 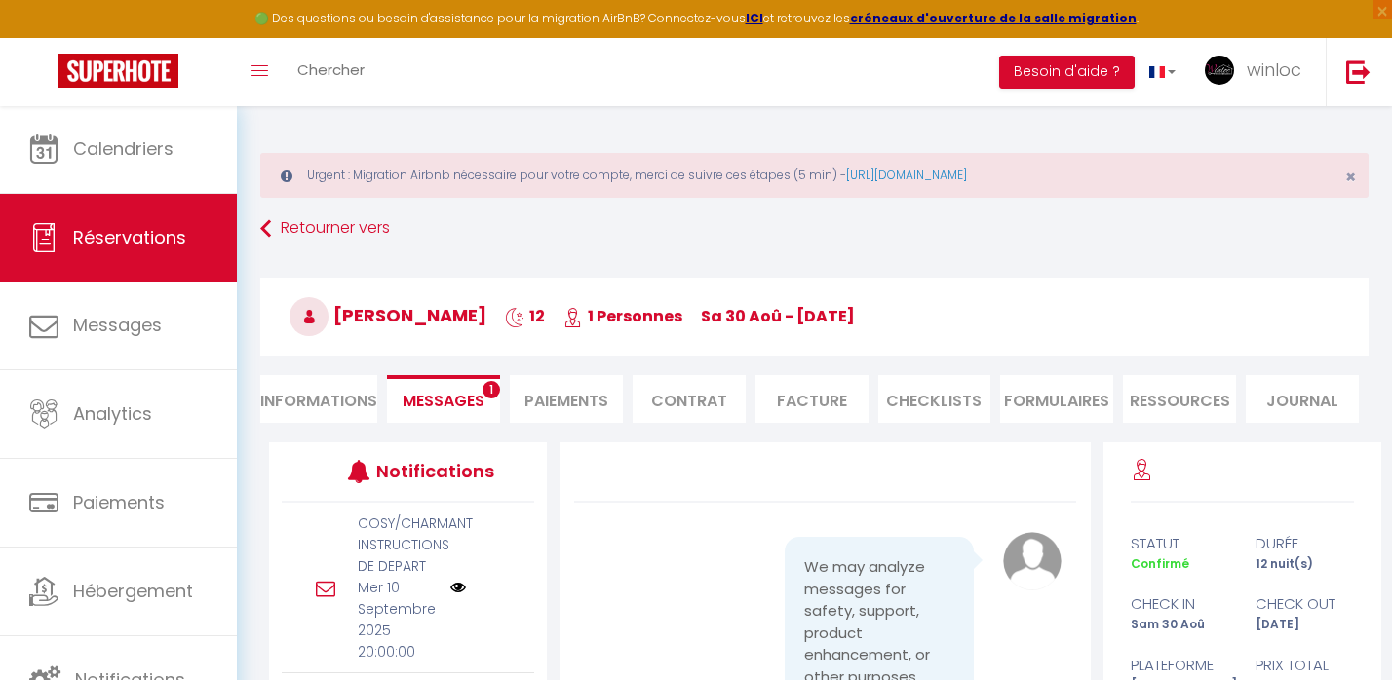 I want to click on div: 12 nuit(s), so click(x=1303, y=564).